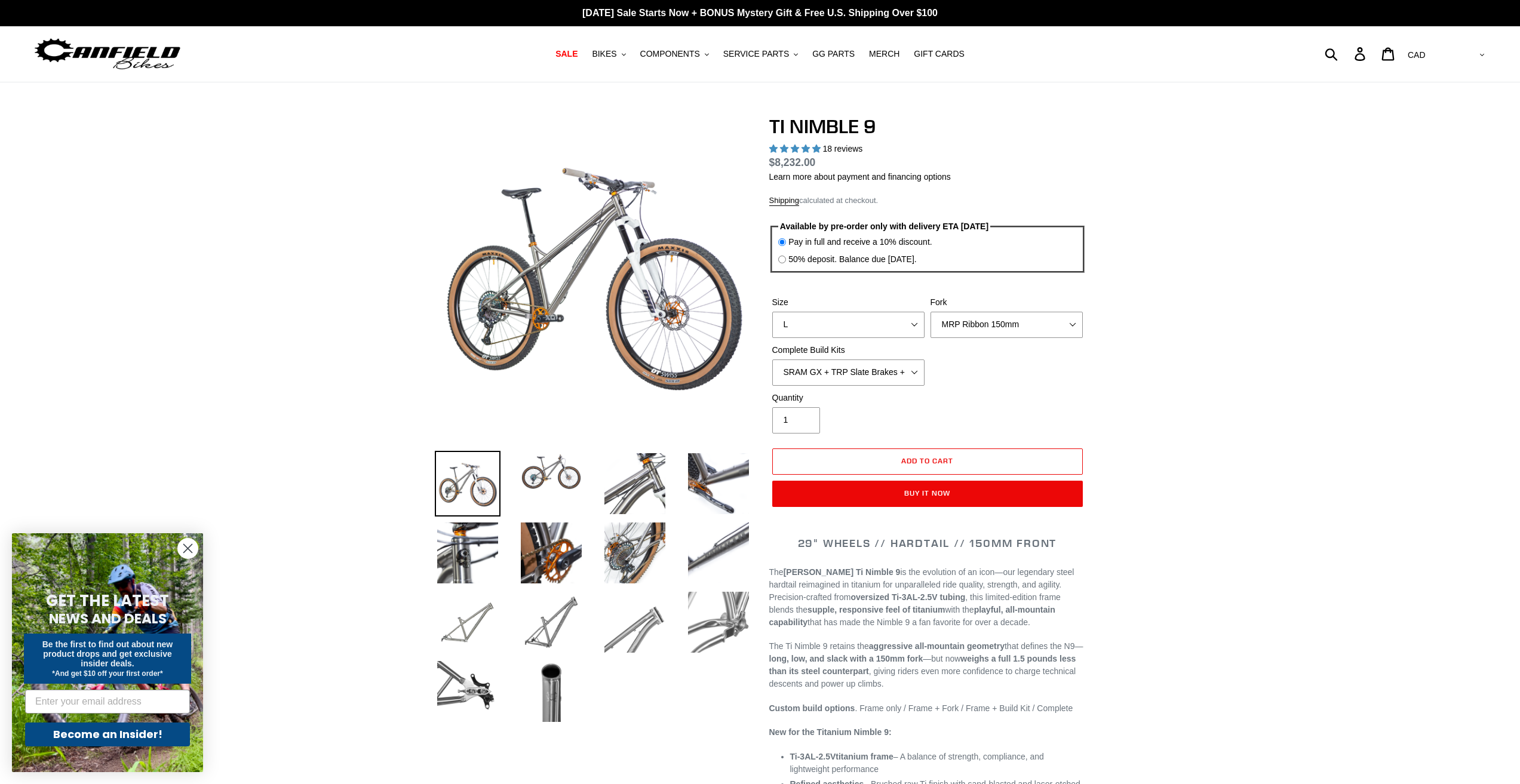  What do you see at coordinates (108, 701) in the screenshot?
I see `input: Enter your email address` at bounding box center [108, 701].